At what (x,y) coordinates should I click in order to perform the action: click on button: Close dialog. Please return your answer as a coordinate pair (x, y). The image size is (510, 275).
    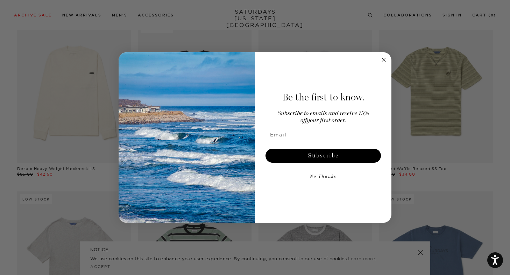
    Looking at the image, I should click on (384, 60).